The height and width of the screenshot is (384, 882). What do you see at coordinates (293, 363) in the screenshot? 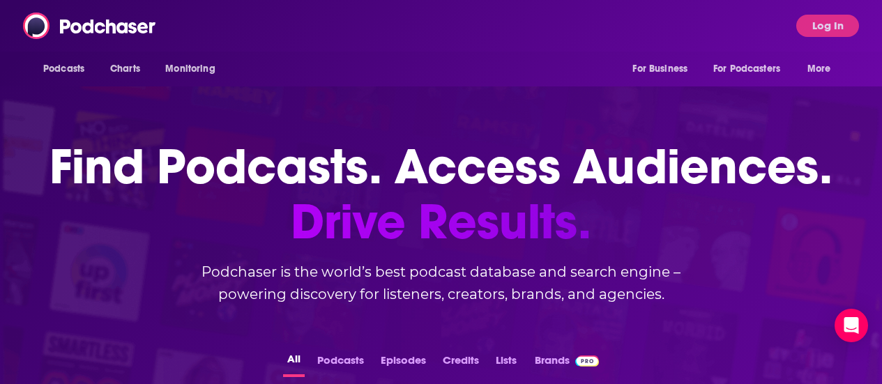
I see `button: All` at bounding box center [293, 363].